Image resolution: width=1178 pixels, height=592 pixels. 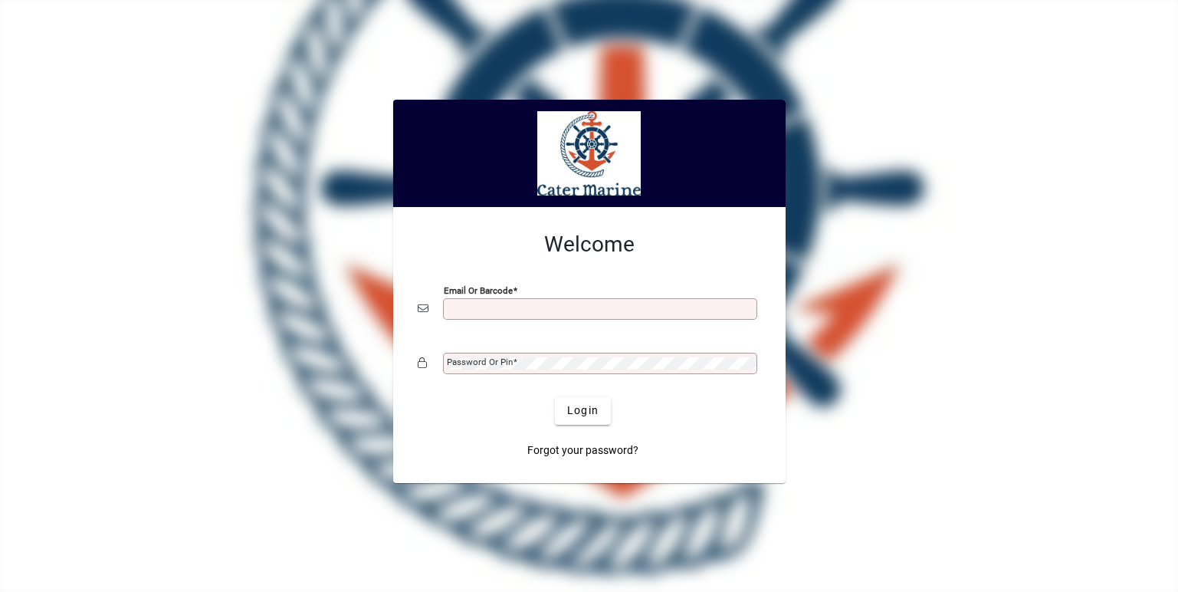 I want to click on mat-label: Password or Pin, so click(x=480, y=362).